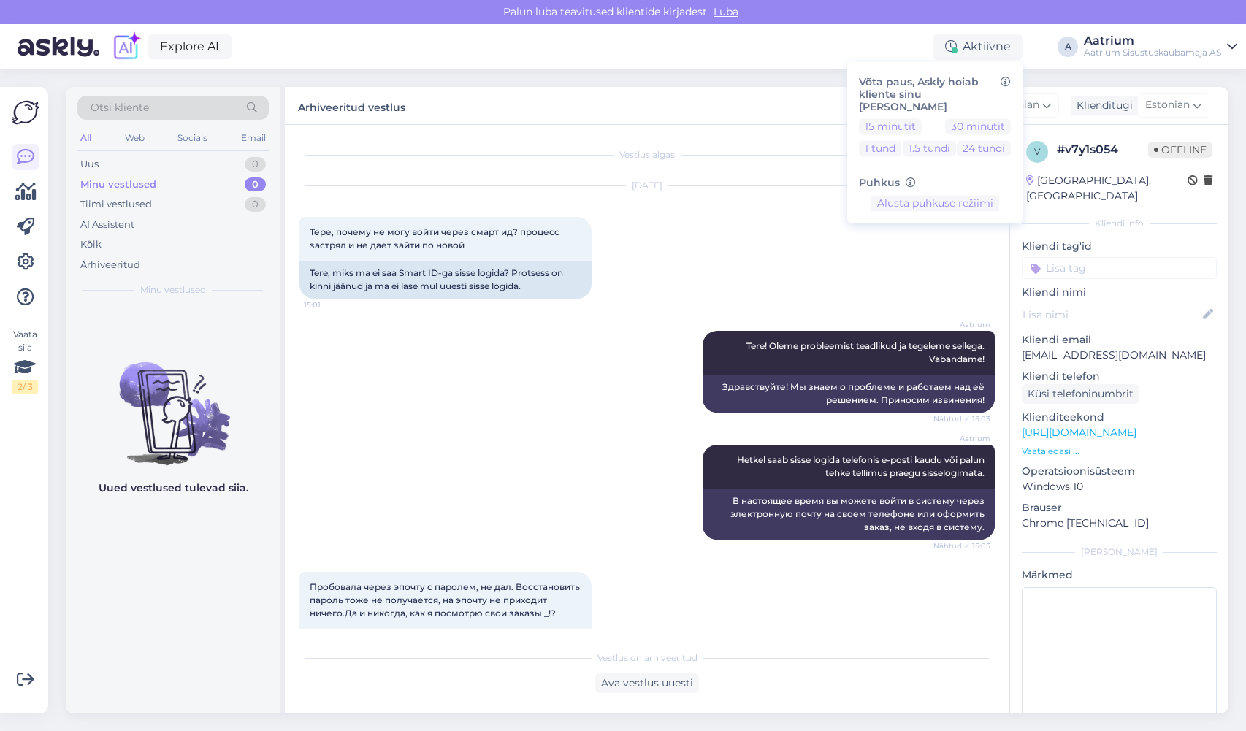 The height and width of the screenshot is (731, 1246). What do you see at coordinates (1119, 340) in the screenshot?
I see `p: Kliendi email` at bounding box center [1119, 340].